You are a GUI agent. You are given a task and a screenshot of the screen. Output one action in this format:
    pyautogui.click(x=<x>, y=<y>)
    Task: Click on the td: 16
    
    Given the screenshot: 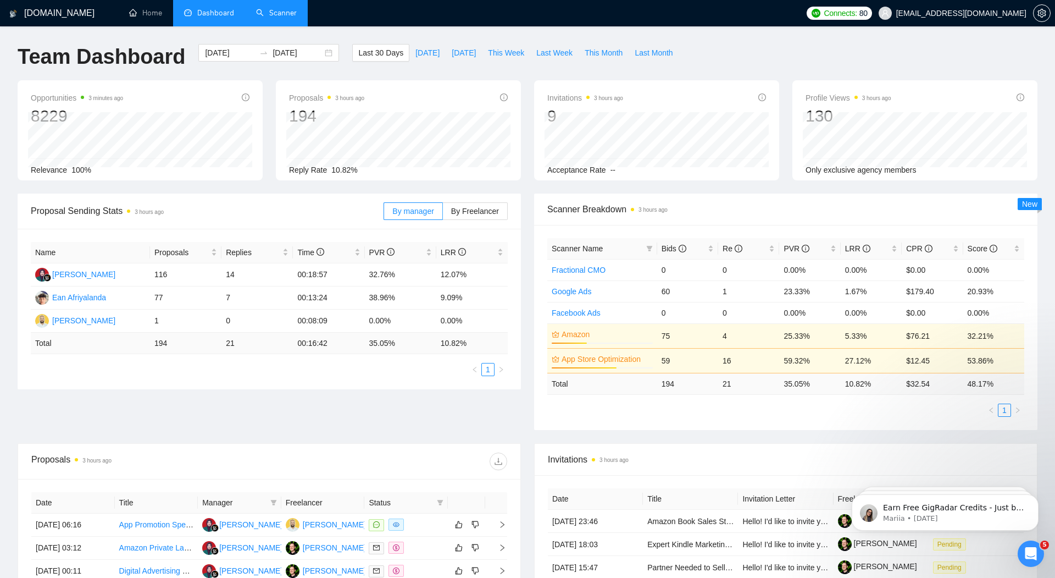 What is the action you would take?
    pyautogui.click(x=749, y=360)
    